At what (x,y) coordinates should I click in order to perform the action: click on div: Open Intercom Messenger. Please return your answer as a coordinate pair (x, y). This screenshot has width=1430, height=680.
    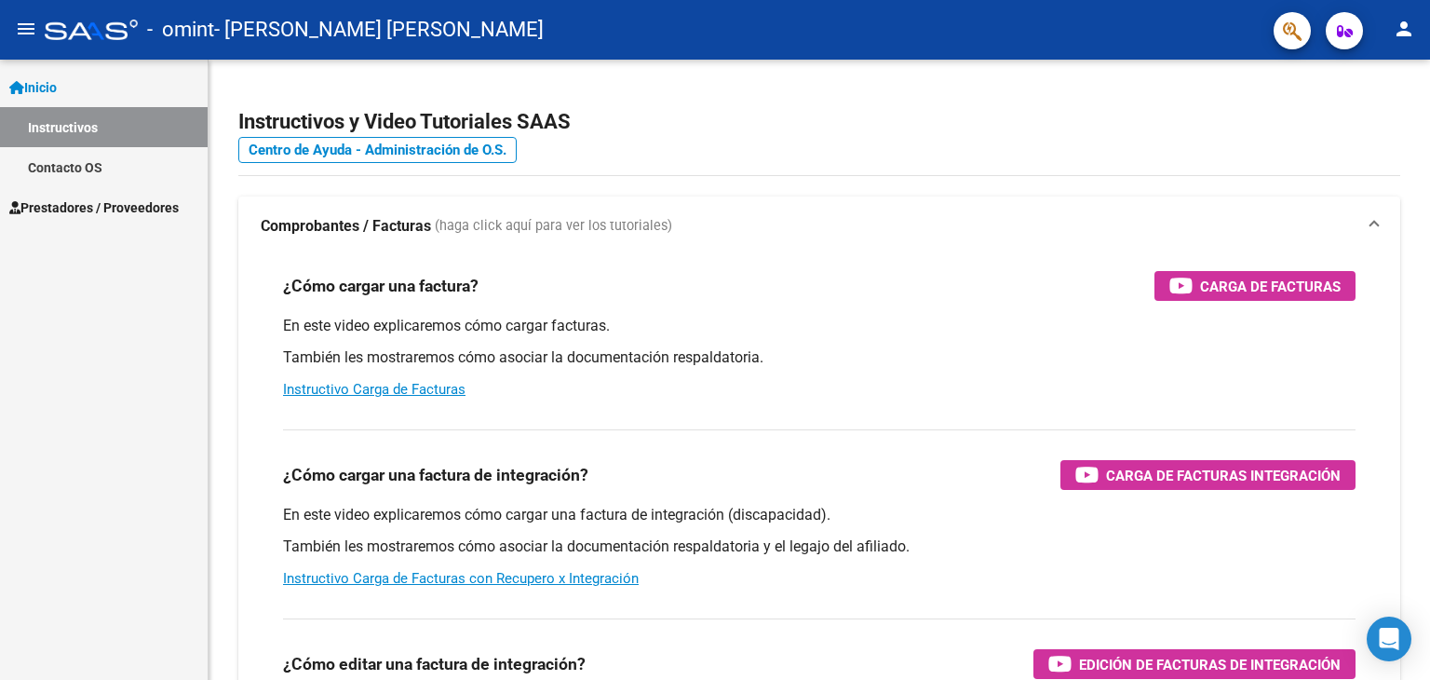
    Looking at the image, I should click on (1389, 639).